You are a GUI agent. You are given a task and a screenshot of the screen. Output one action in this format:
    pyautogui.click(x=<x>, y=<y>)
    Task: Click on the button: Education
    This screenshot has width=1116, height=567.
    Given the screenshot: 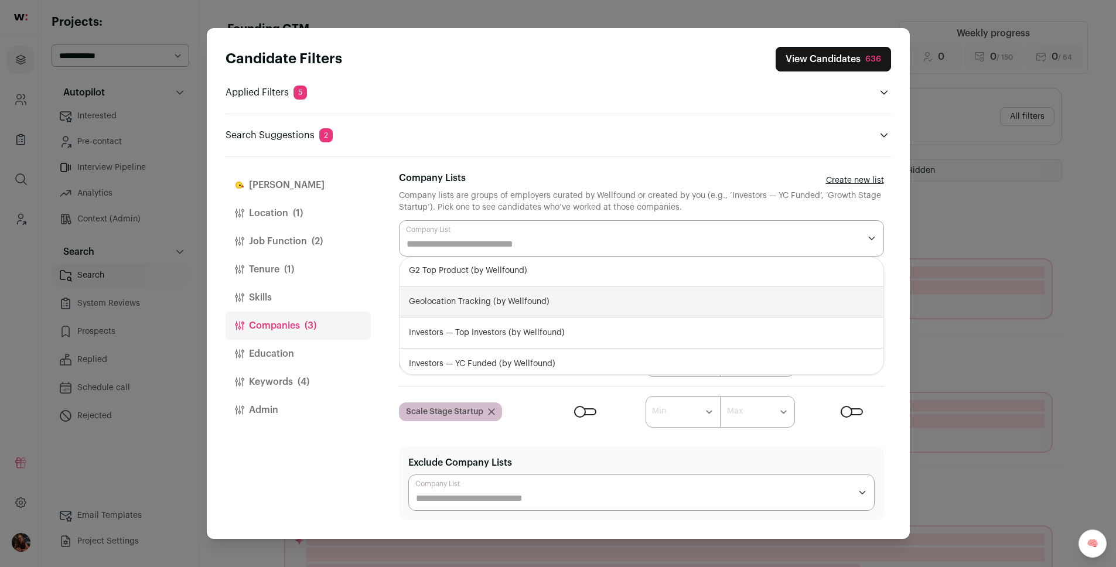 What is the action you would take?
    pyautogui.click(x=298, y=354)
    